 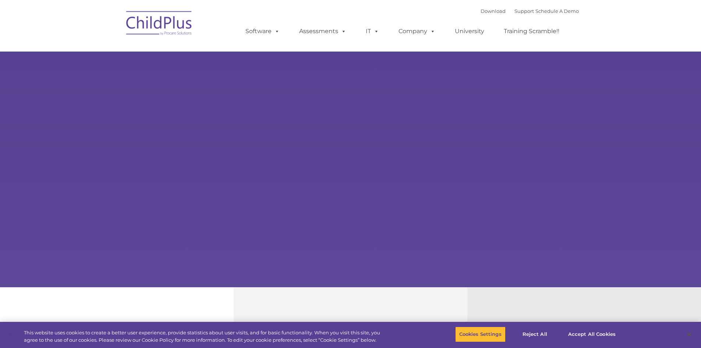 I want to click on a: Schedule A Demo, so click(x=557, y=11).